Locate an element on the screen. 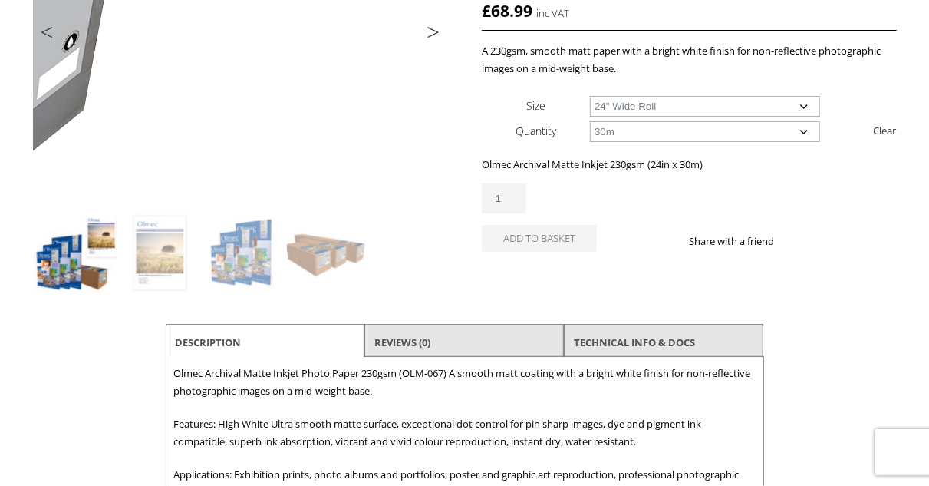 This screenshot has height=486, width=929. label: Quantity is located at coordinates (536, 130).